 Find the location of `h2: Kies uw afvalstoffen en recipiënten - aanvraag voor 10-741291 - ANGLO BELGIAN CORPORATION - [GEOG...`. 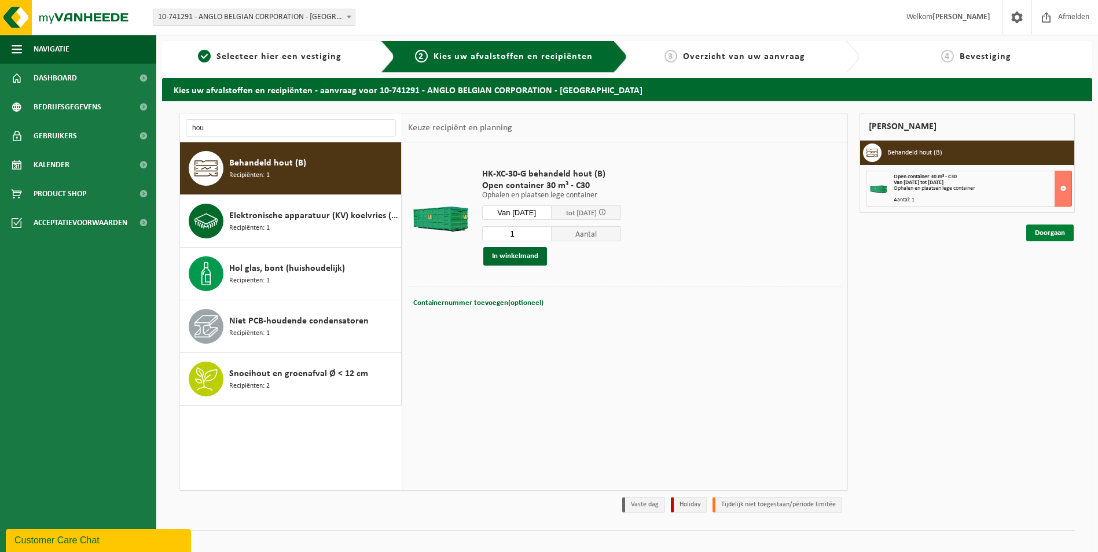

h2: Kies uw afvalstoffen en recipiënten - aanvraag voor 10-741291 - ANGLO BELGIAN CORPORATION - [GEOG... is located at coordinates (627, 89).